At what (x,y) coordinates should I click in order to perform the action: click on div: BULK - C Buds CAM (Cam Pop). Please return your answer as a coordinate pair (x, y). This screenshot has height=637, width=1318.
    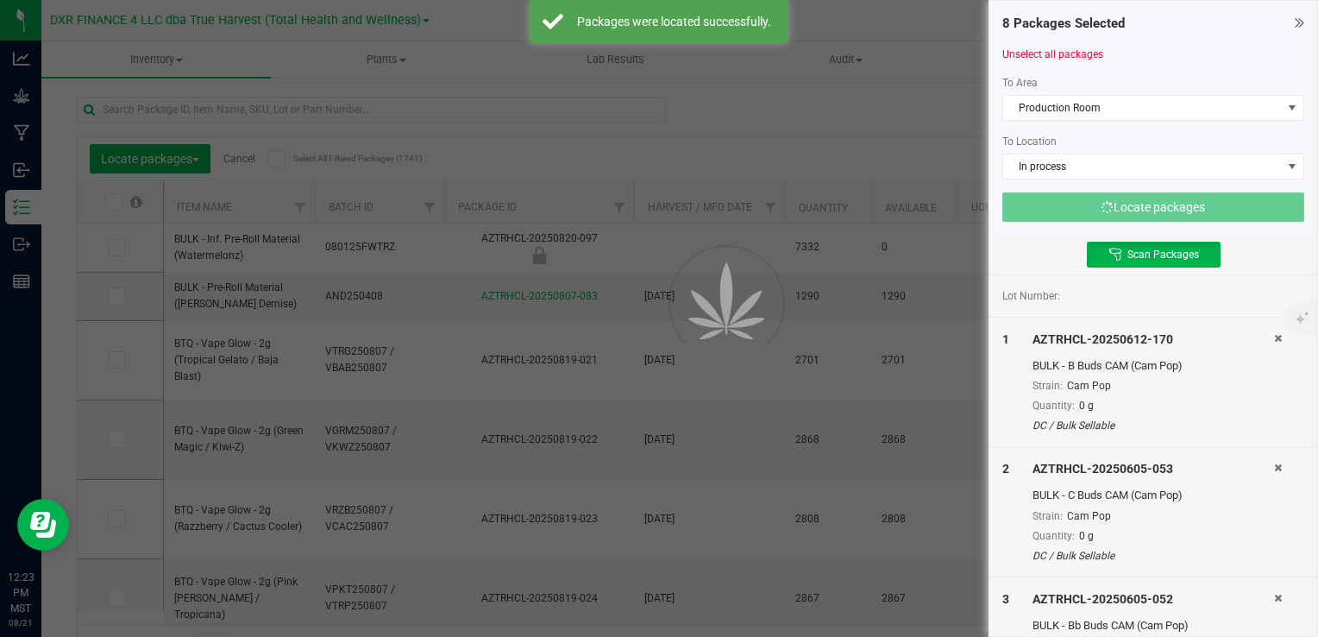
    Looking at the image, I should click on (1153, 495).